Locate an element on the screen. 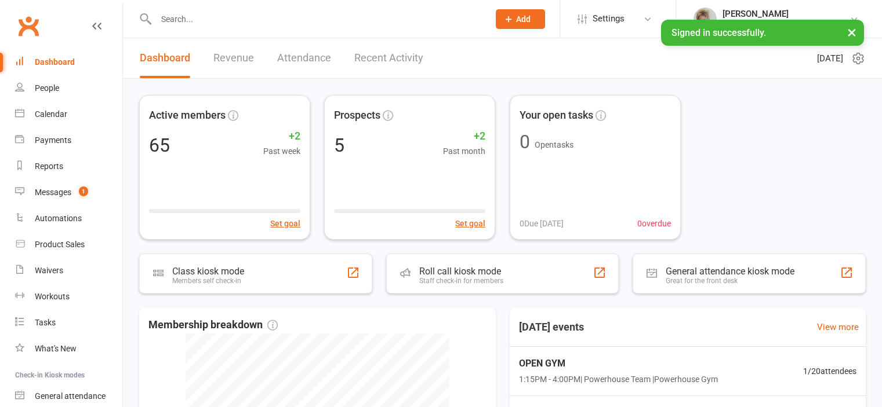 Image resolution: width=882 pixels, height=407 pixels. div: Workouts is located at coordinates (52, 297).